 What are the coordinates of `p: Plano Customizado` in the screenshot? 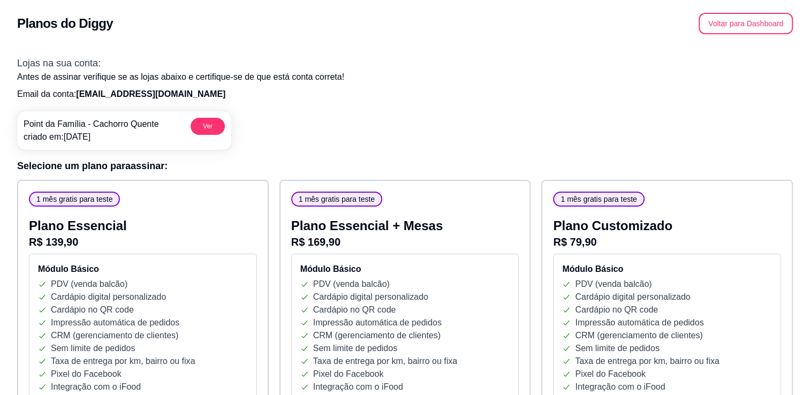 It's located at (667, 226).